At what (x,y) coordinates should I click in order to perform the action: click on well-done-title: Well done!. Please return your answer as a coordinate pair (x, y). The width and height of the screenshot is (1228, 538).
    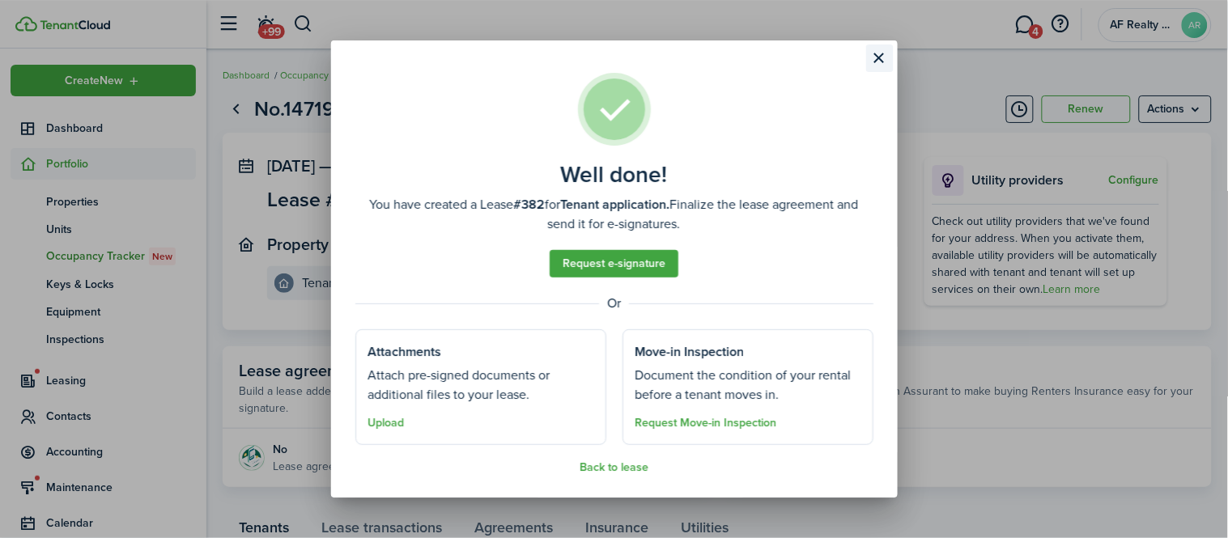
    Looking at the image, I should click on (615, 175).